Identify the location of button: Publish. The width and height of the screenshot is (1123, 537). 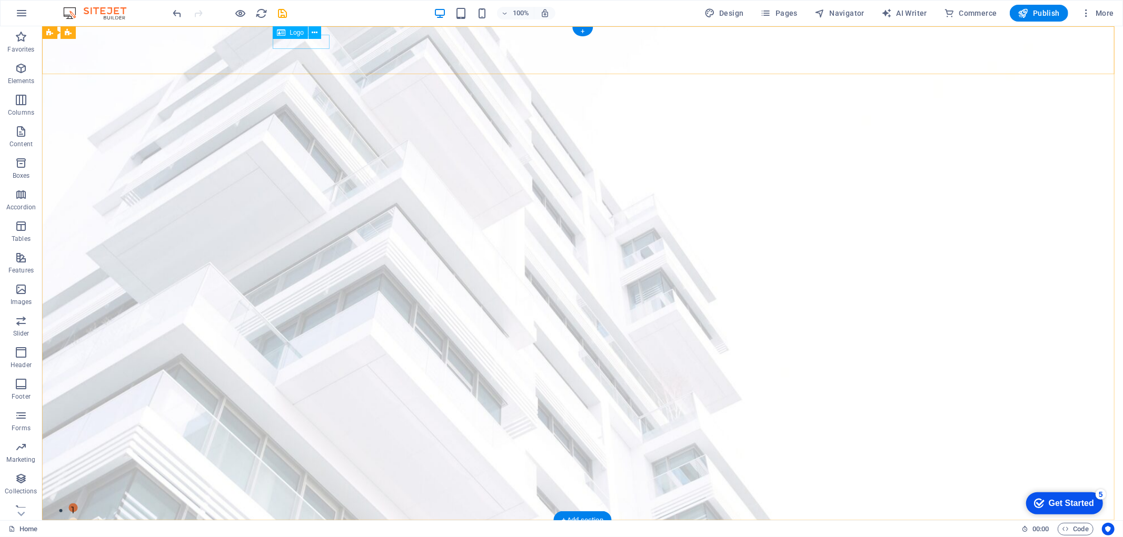
(1038, 13).